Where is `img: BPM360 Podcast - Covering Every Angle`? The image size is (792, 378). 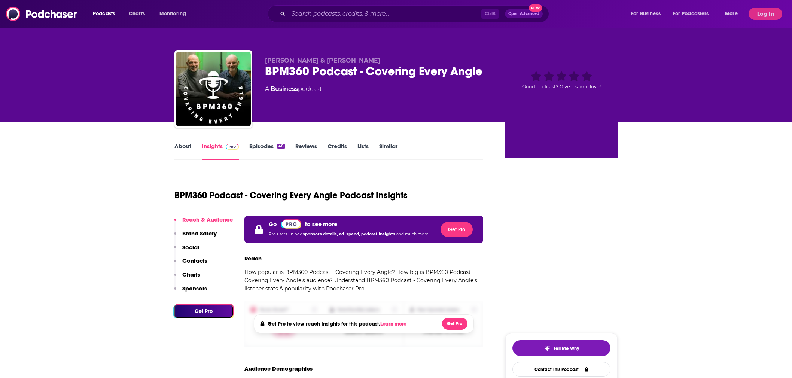
img: BPM360 Podcast - Covering Every Angle is located at coordinates (213, 89).